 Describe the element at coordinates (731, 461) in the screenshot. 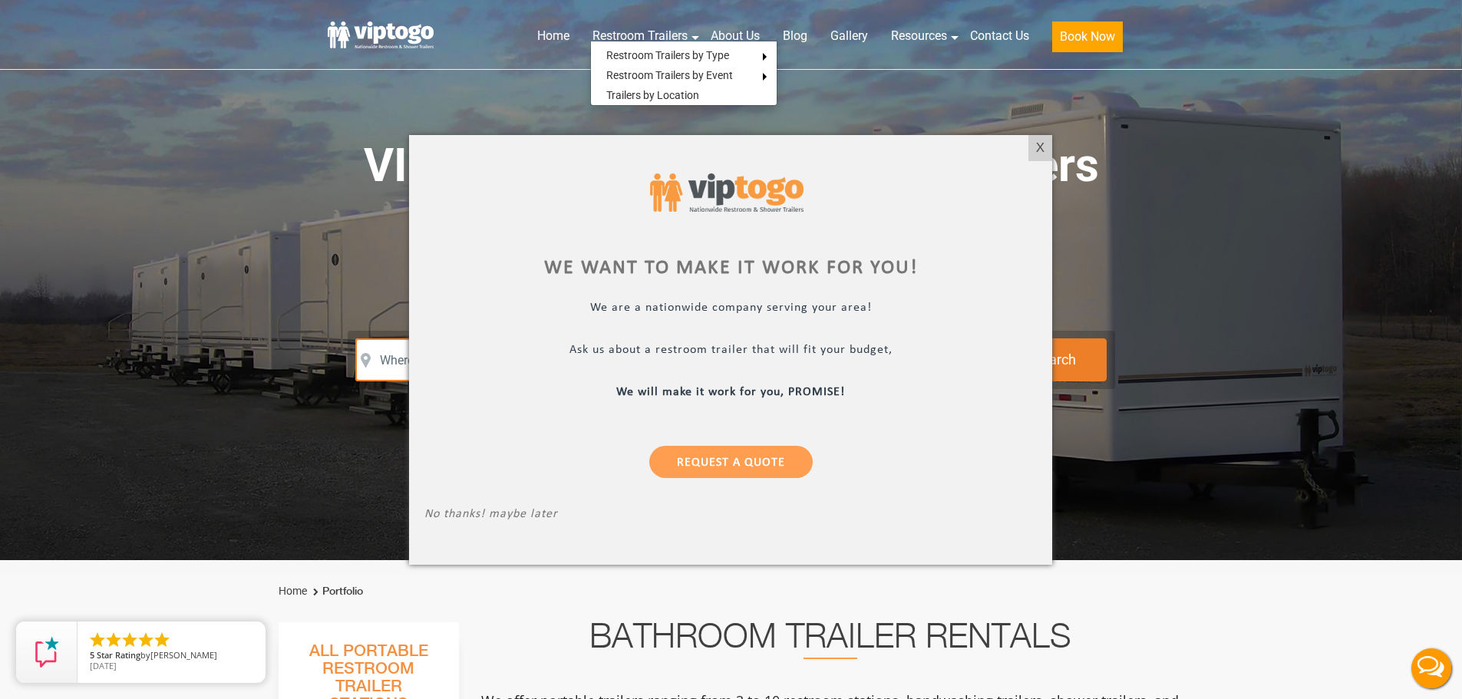

I see `a: Request a Quote` at that location.